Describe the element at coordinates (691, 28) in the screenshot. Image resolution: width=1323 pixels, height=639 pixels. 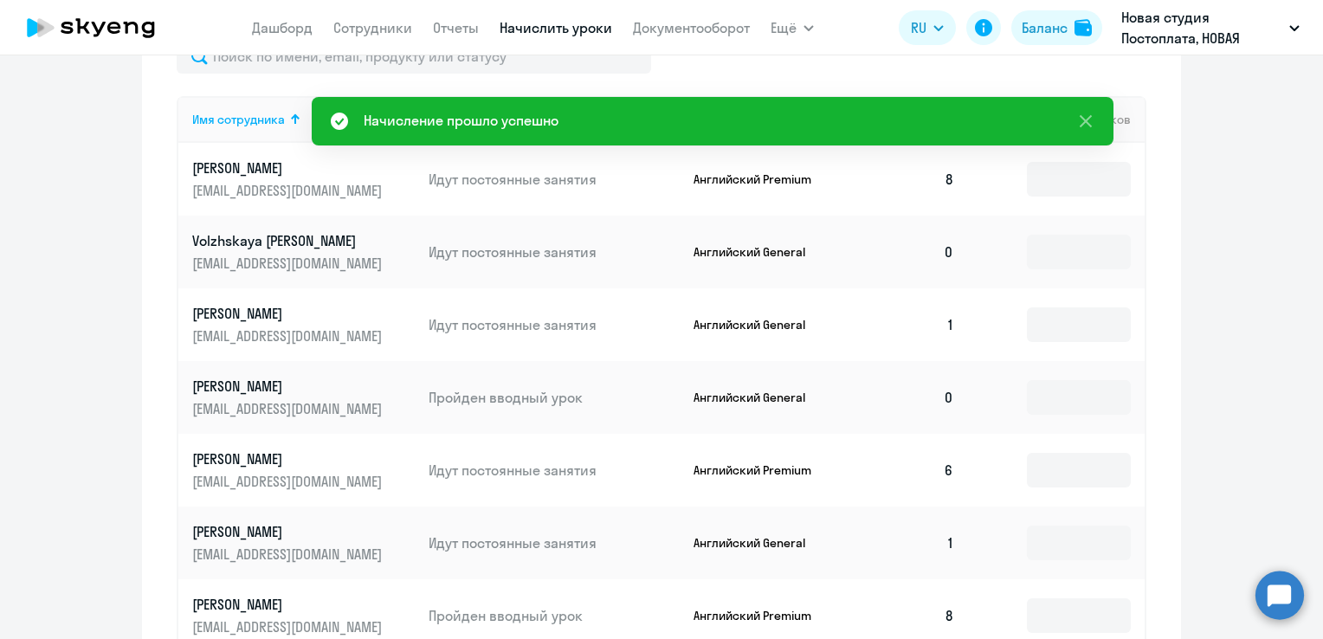
I see `a: Документооборот` at that location.